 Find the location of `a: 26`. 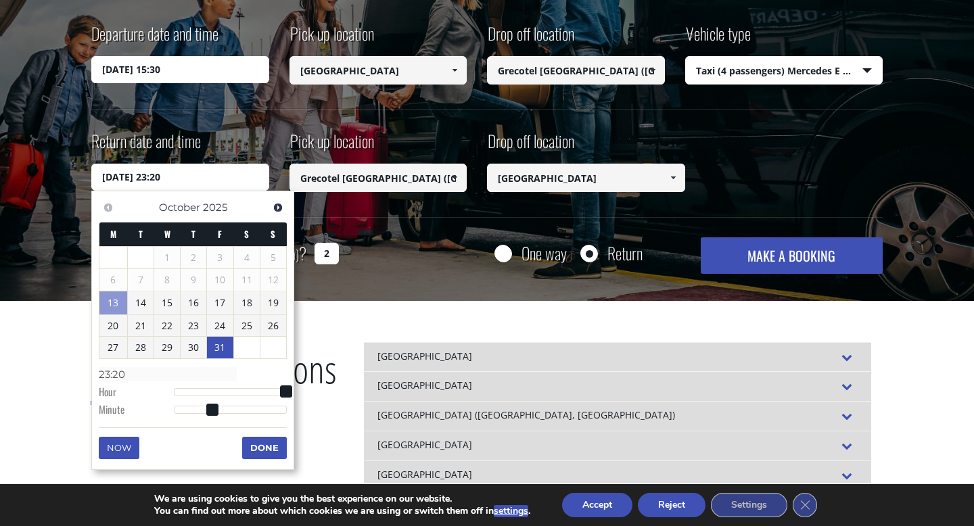

a: 26 is located at coordinates (273, 326).